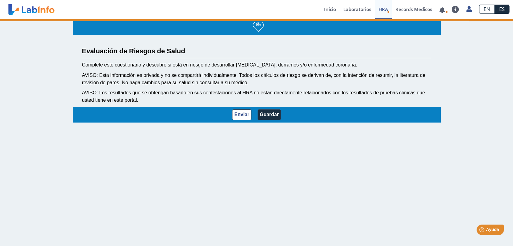 The height and width of the screenshot is (246, 513). Describe the element at coordinates (258, 24) in the screenshot. I see `h3: 0%` at that location.